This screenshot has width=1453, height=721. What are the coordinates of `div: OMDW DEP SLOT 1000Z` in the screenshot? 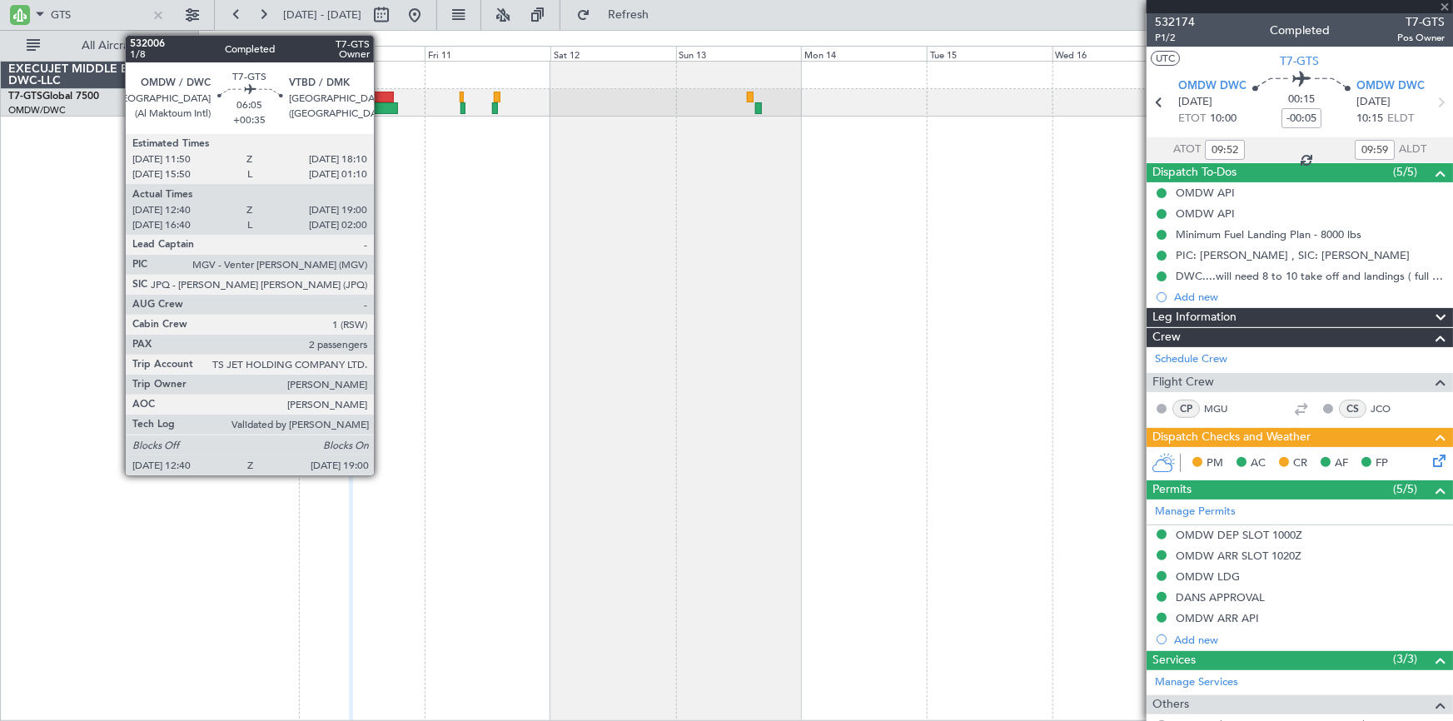 It's located at (1239, 535).